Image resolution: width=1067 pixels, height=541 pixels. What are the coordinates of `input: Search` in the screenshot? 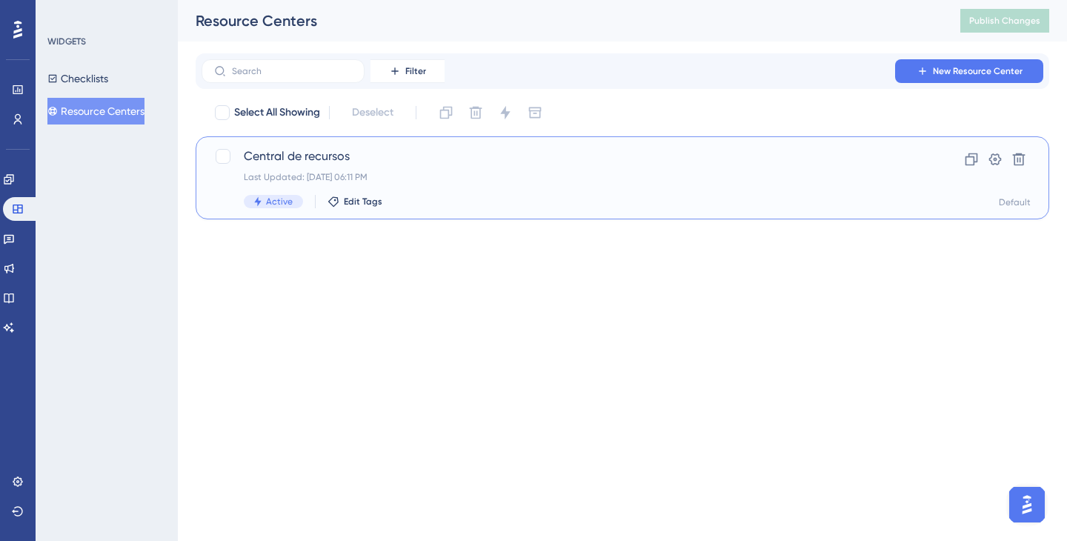 It's located at (292, 71).